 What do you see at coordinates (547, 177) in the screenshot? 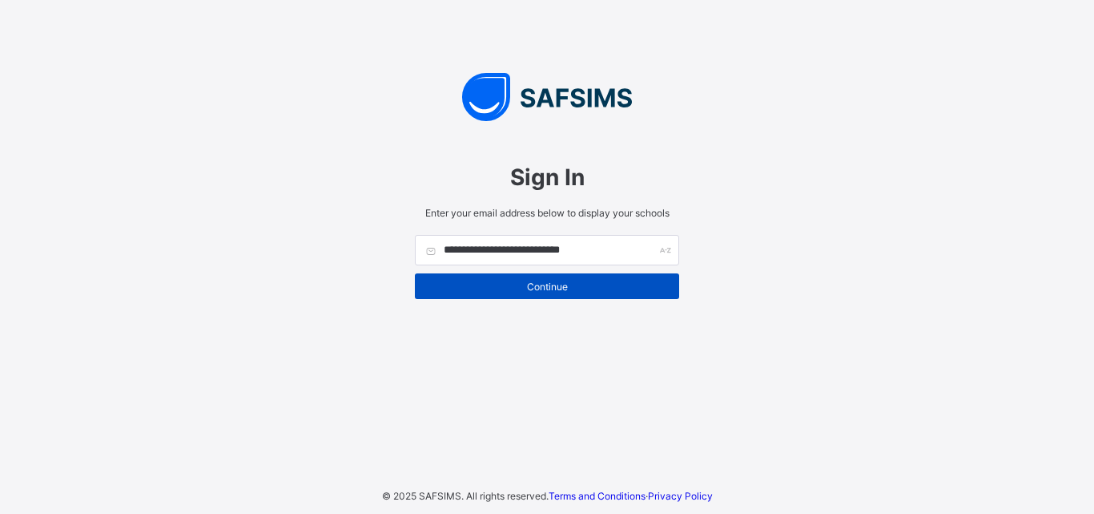
I see `span: Sign In` at bounding box center [547, 177].